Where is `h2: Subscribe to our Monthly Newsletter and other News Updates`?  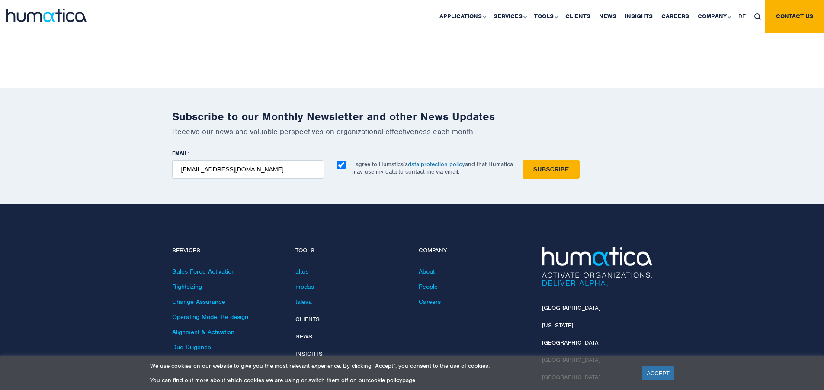
h2: Subscribe to our Monthly Newsletter and other News Updates is located at coordinates (412, 116).